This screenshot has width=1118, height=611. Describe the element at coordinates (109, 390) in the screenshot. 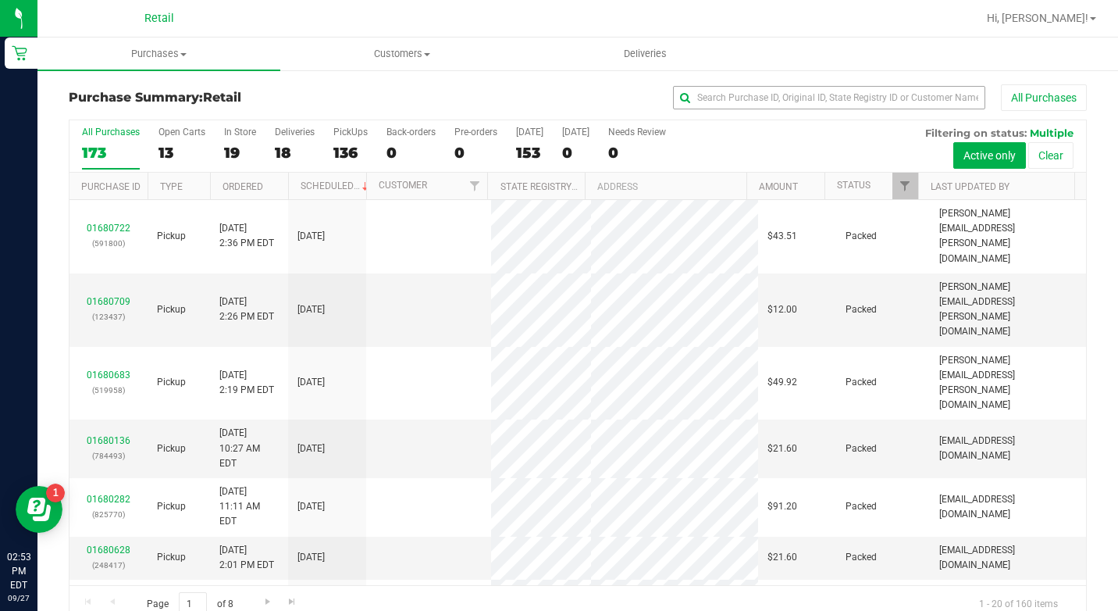

I see `p: (519958)` at that location.